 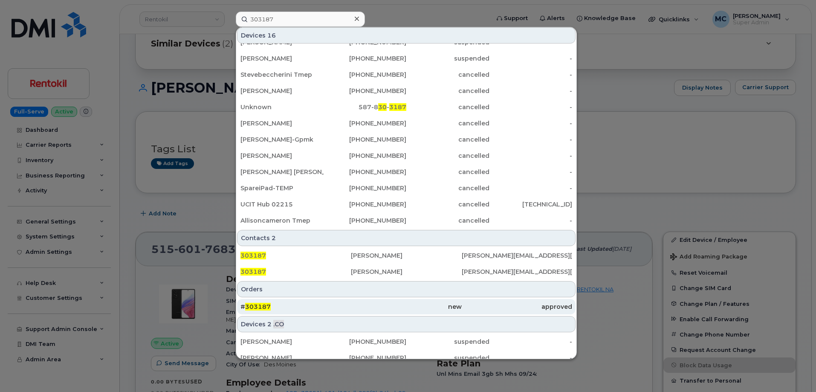 What do you see at coordinates (282, 75) in the screenshot?
I see `div: Stevebeccherini Tmep` at bounding box center [282, 75].